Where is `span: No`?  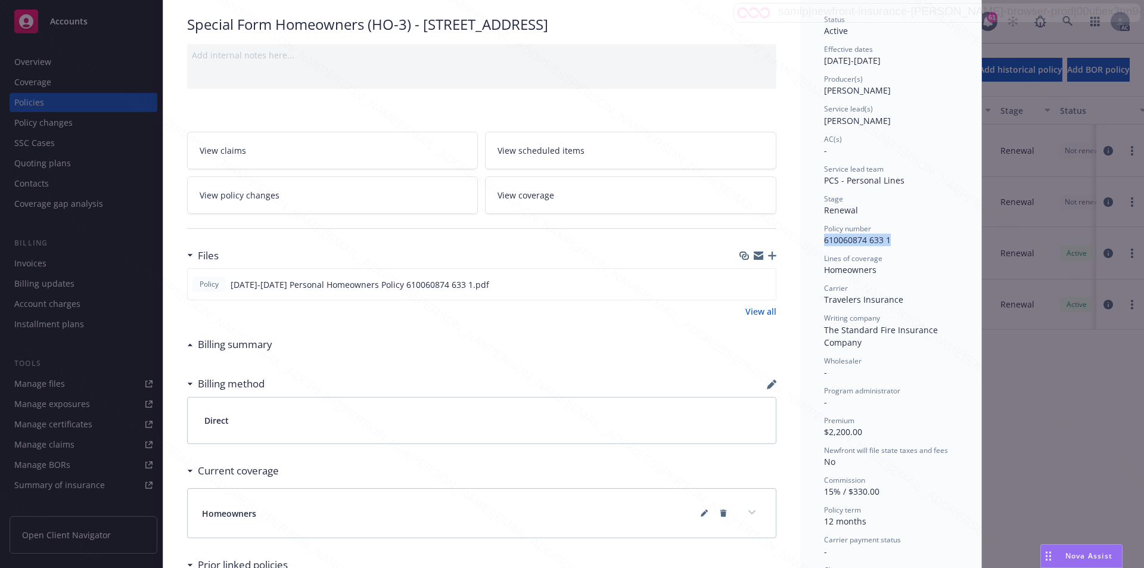
span: No is located at coordinates (829, 461).